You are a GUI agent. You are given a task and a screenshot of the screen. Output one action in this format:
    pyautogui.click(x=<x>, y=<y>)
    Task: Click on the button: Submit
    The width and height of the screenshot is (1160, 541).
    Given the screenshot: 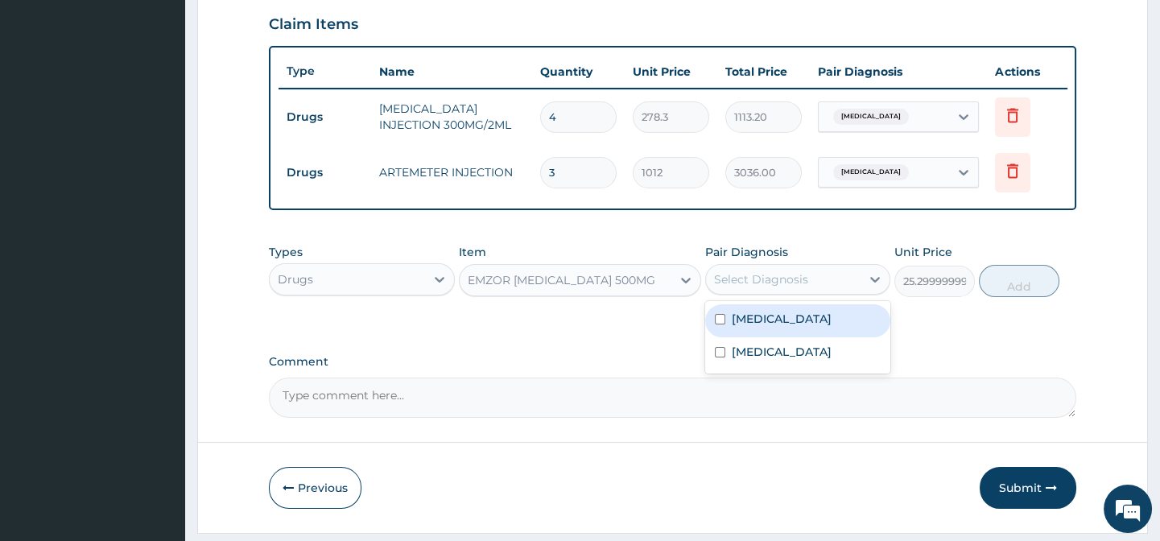 What is the action you would take?
    pyautogui.click(x=1028, y=488)
    